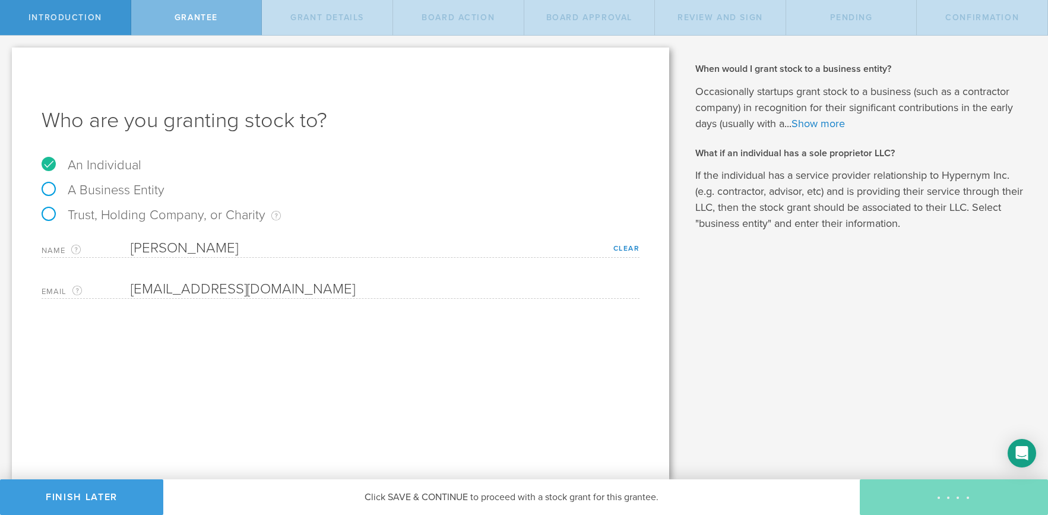 This screenshot has width=1048, height=515. What do you see at coordinates (982, 17) in the screenshot?
I see `span: Confirmation` at bounding box center [982, 17].